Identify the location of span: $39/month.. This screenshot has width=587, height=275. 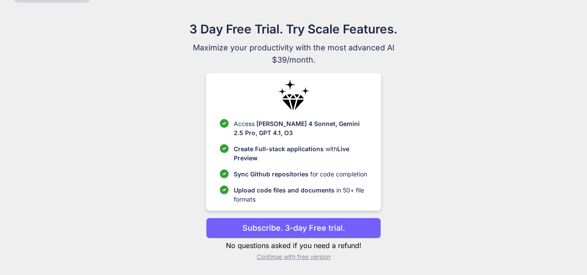
(294, 60).